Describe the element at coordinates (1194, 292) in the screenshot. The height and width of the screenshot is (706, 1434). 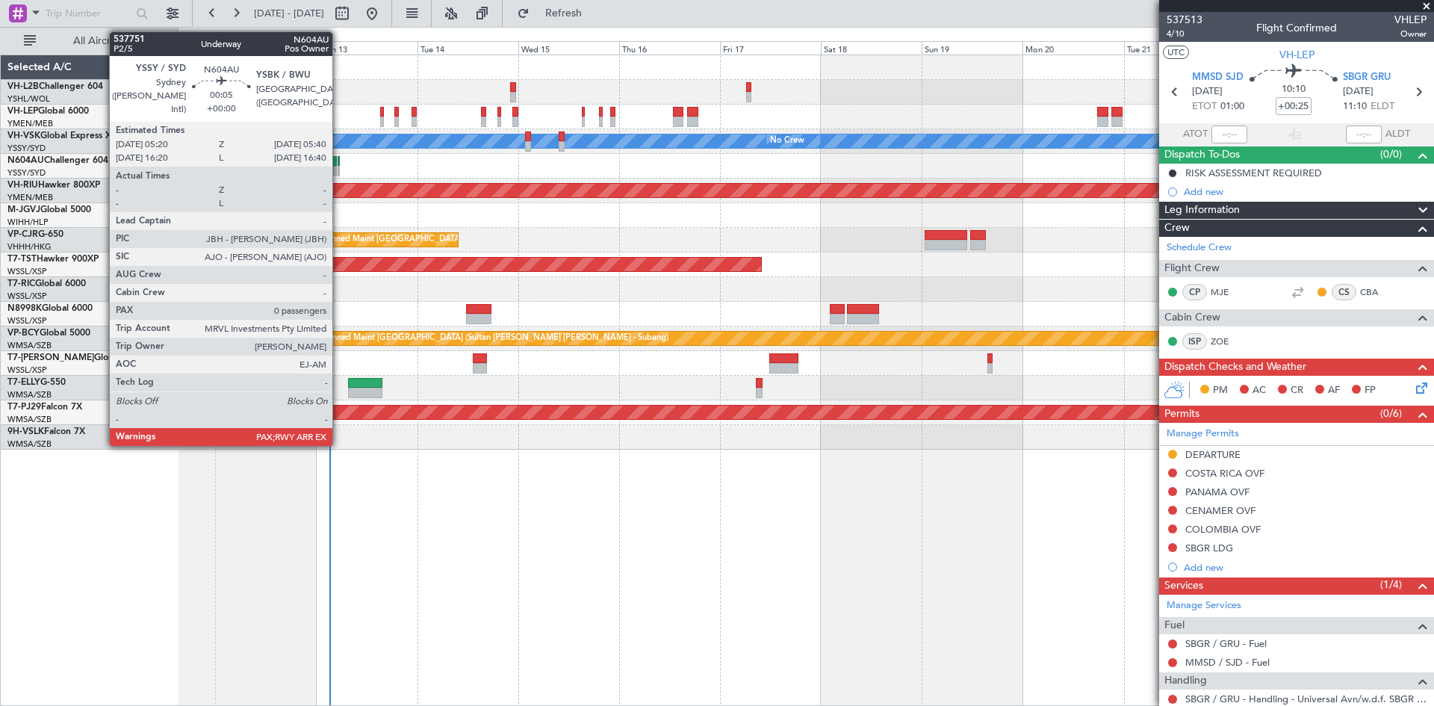
I see `div: CP` at that location.